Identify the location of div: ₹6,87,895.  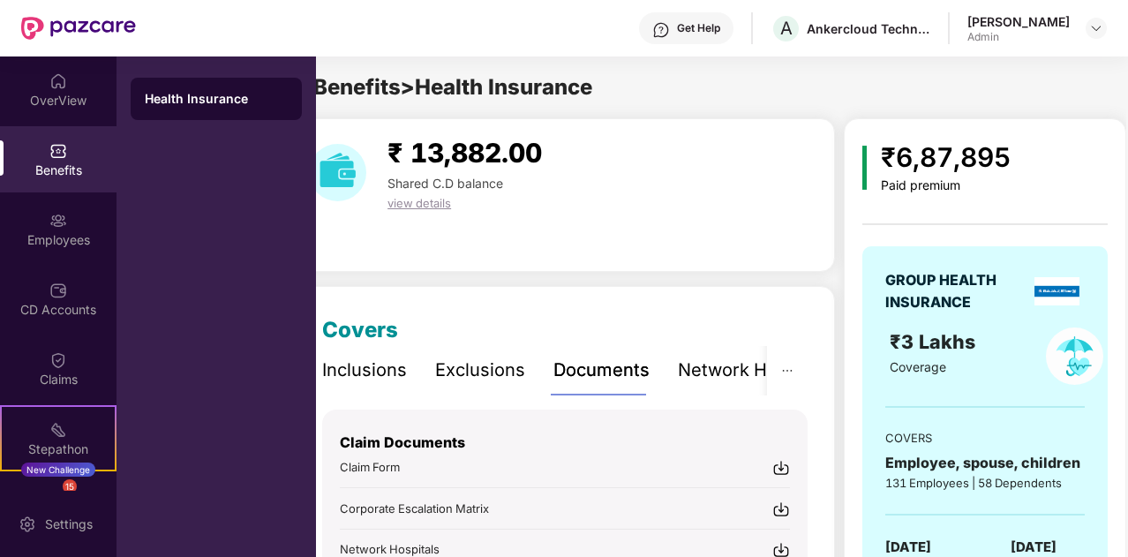
(946, 157).